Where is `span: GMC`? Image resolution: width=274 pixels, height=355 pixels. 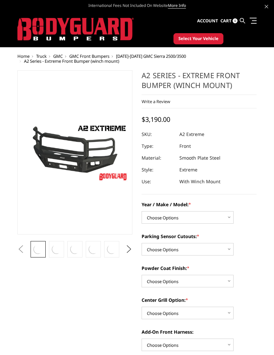
span: GMC is located at coordinates (58, 56).